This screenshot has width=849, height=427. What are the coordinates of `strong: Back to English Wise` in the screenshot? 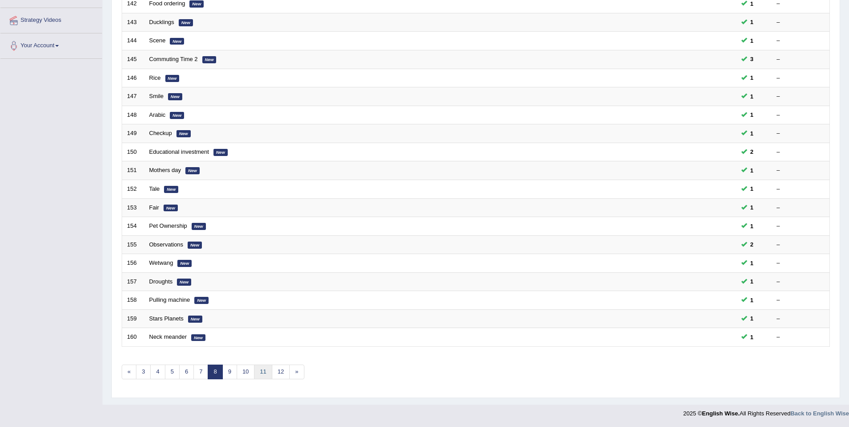 It's located at (819, 413).